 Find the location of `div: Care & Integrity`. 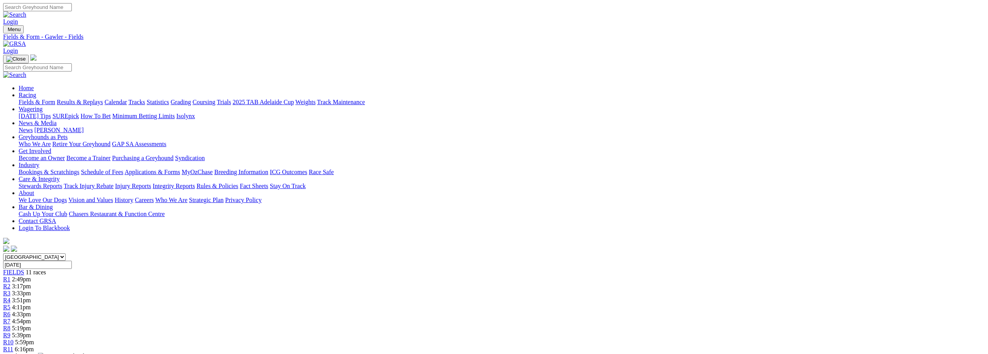

div: Care & Integrity is located at coordinates (501, 186).